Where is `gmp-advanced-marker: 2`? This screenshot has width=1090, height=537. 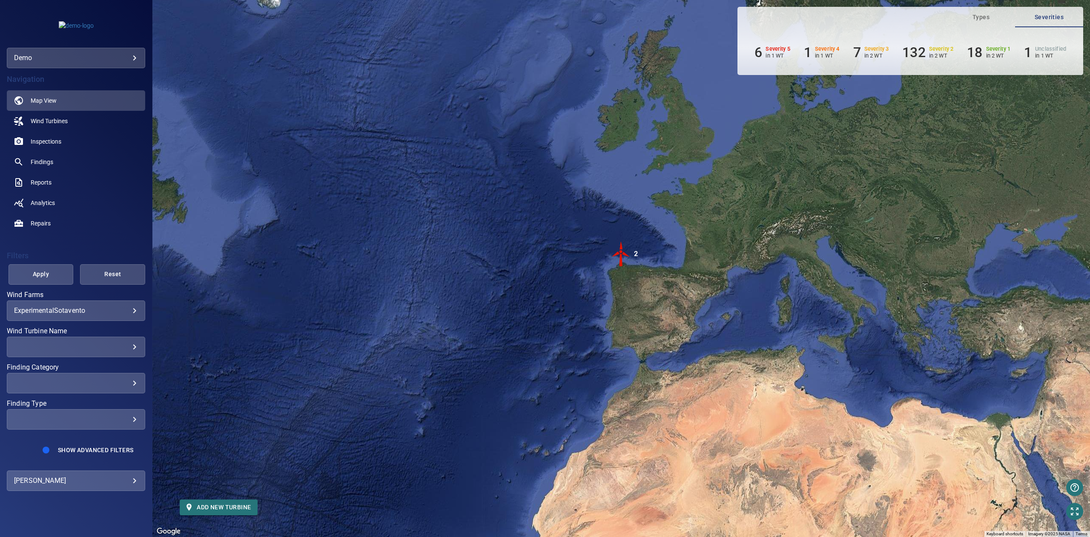
gmp-advanced-marker: 2 is located at coordinates (621, 254).